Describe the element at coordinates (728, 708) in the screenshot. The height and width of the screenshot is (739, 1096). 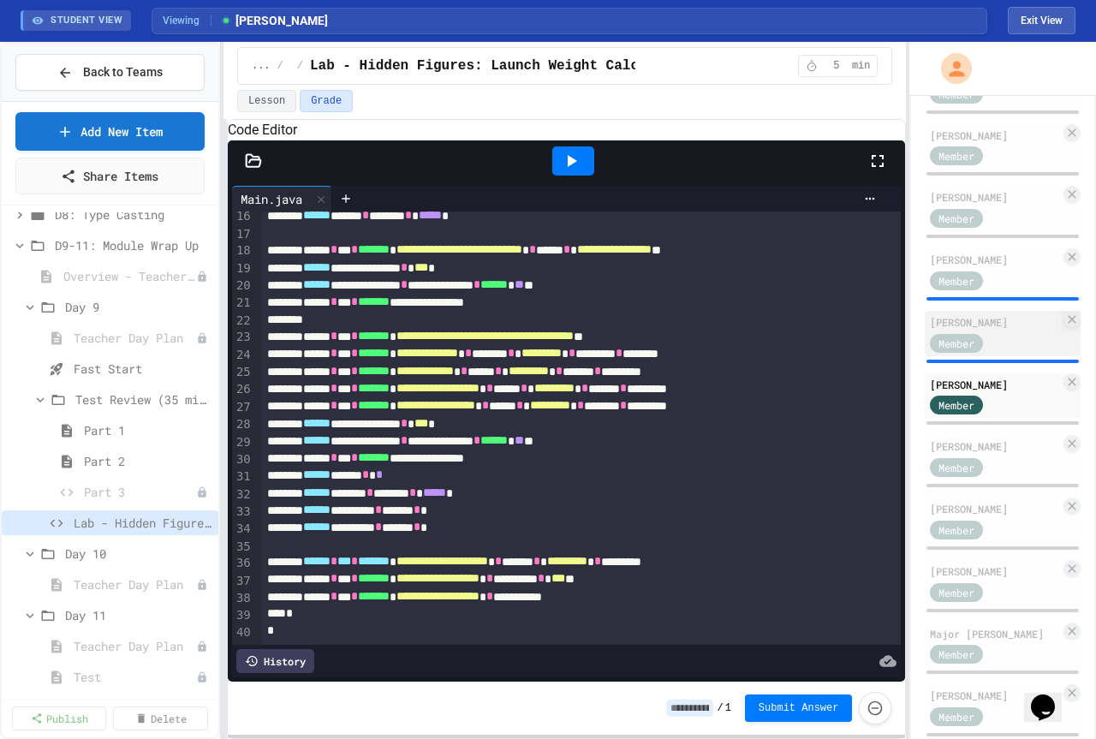
I see `span: 1` at that location.